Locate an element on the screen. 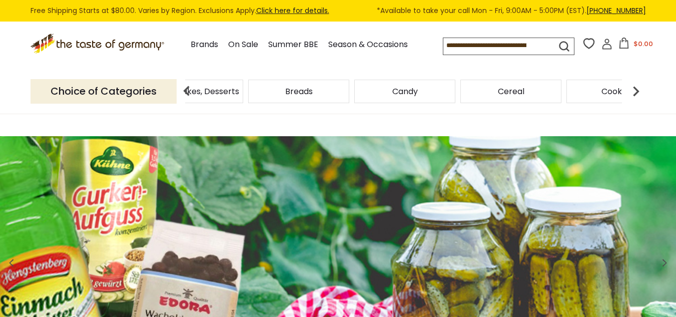 The width and height of the screenshot is (676, 317). a: Summer BBE is located at coordinates (293, 45).